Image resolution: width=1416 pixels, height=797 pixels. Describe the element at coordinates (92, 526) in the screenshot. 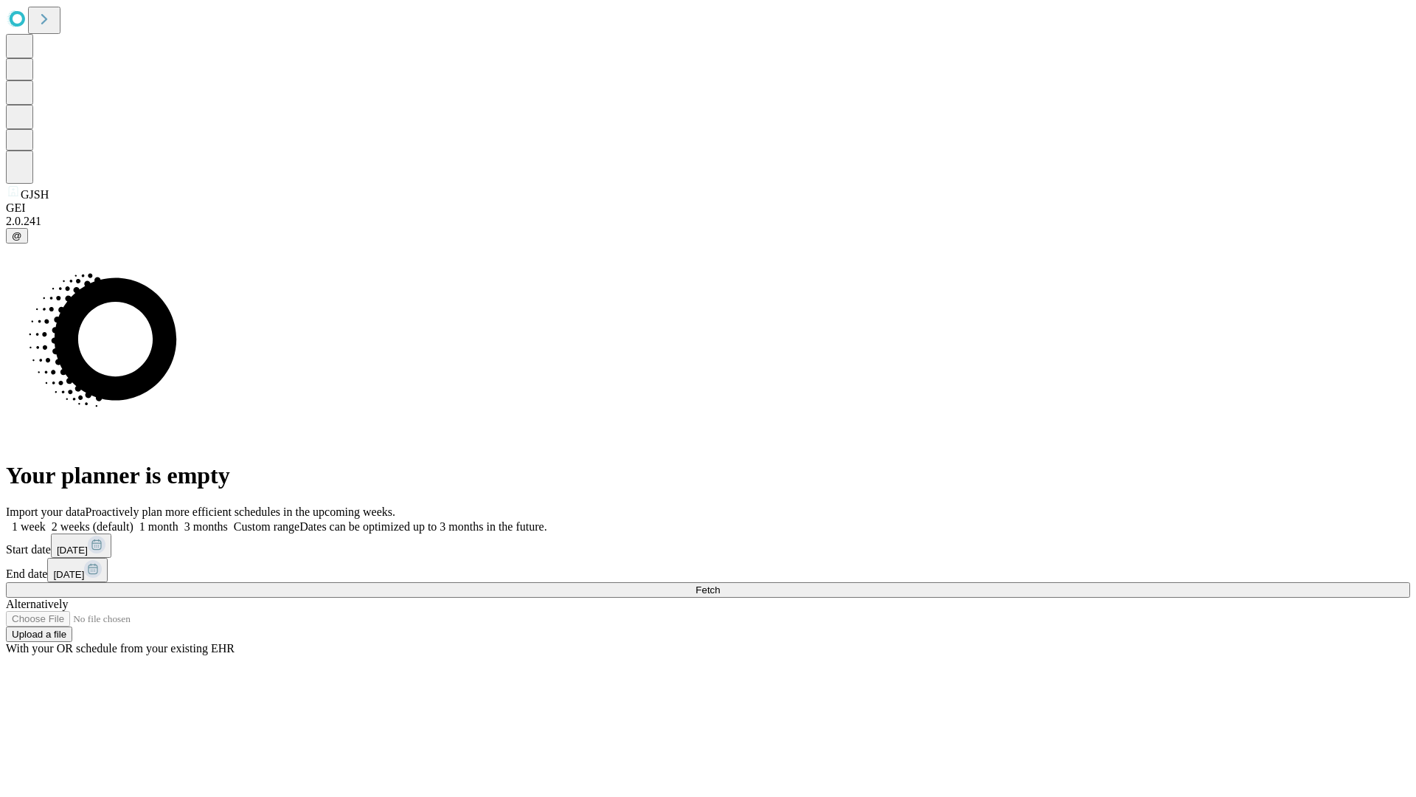

I see `span: 2 weeks (default)` at that location.